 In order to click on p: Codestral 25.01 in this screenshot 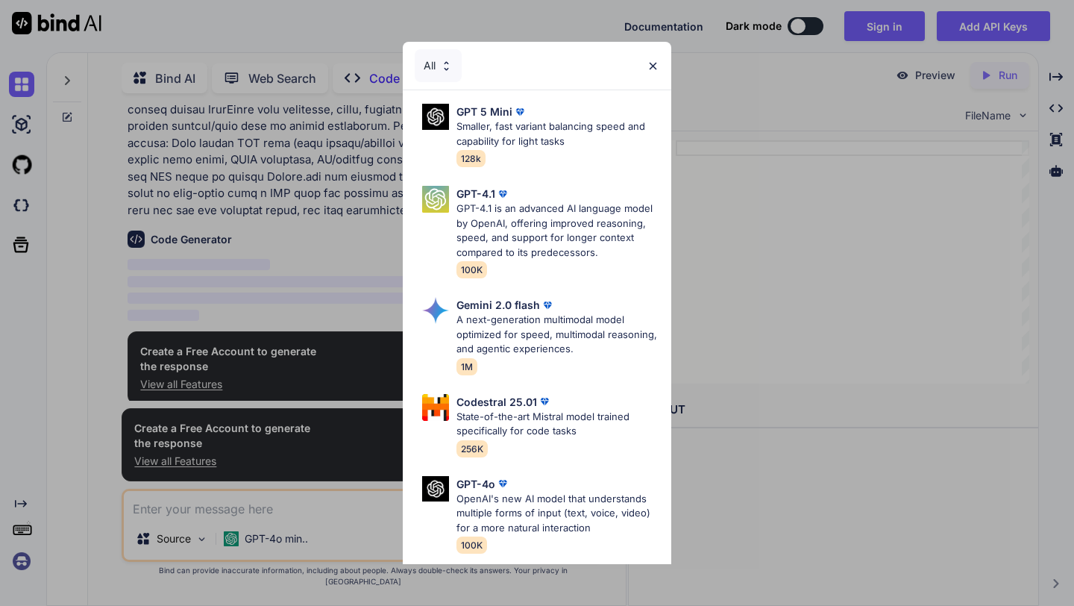, I will do `click(497, 401)`.